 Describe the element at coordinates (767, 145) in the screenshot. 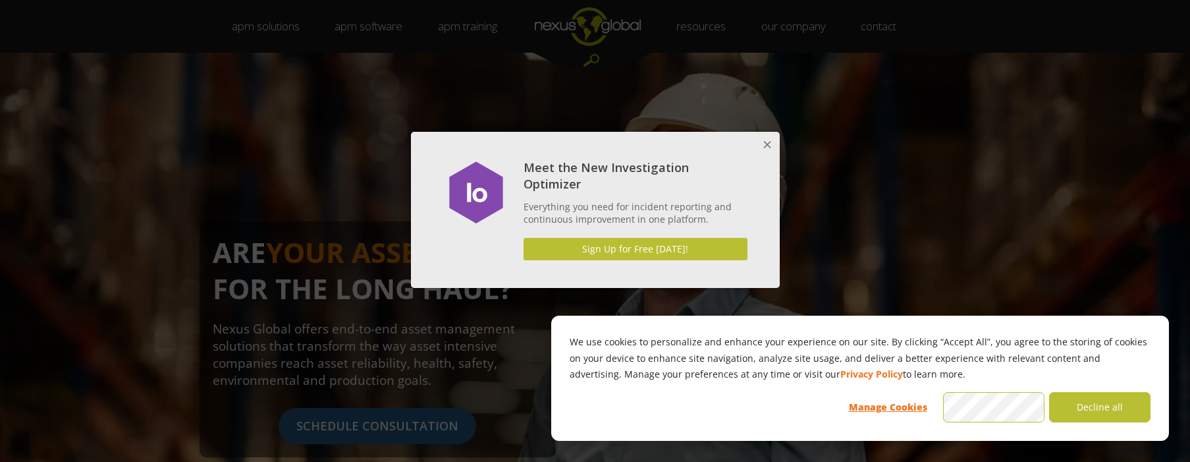

I see `button: Close` at that location.